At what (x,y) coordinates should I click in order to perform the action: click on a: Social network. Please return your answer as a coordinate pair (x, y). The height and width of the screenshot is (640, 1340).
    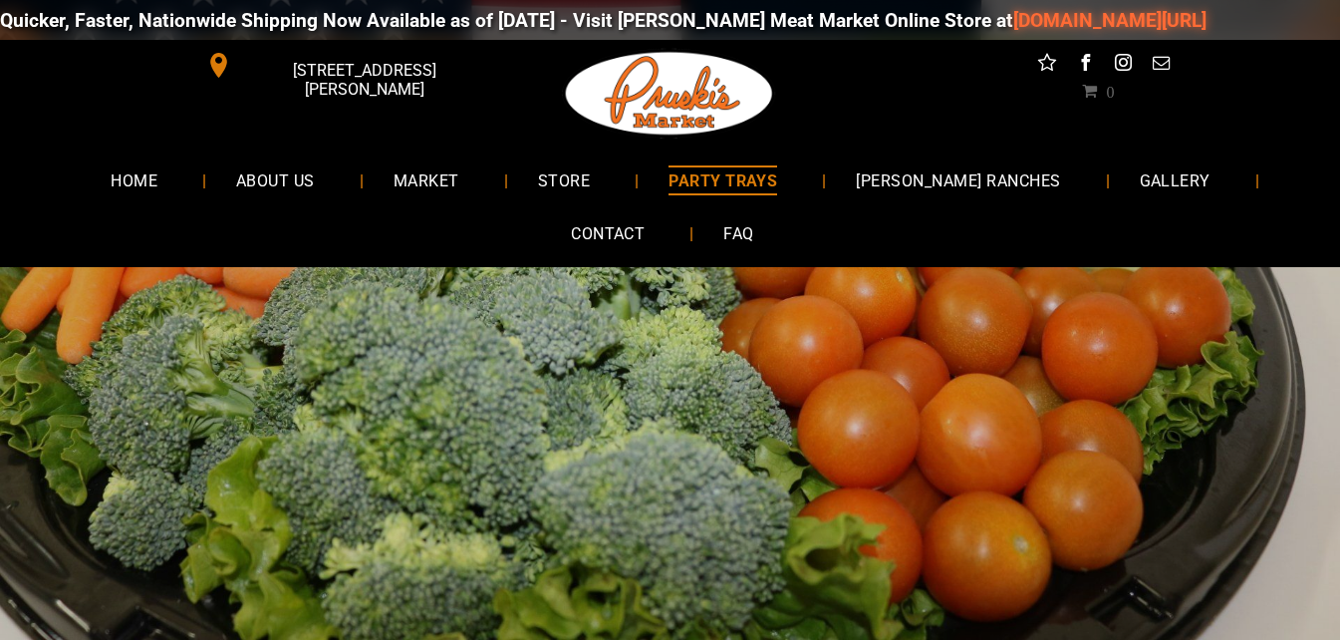
    Looking at the image, I should click on (1047, 65).